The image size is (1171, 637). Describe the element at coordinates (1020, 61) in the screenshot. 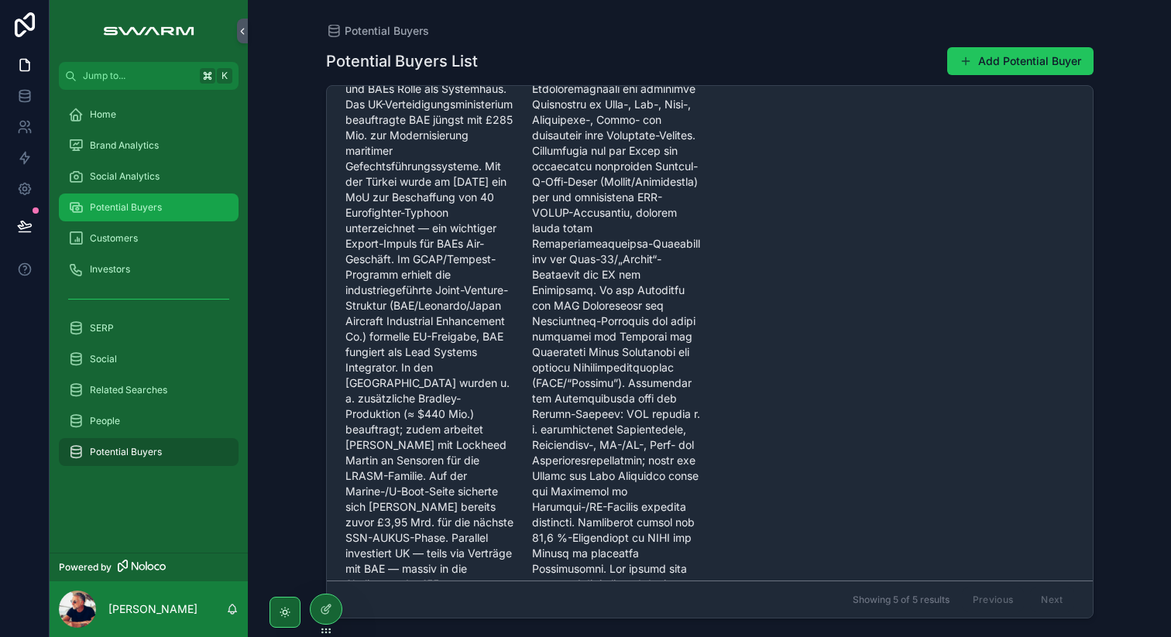

I see `a: Add Potential Buyer` at that location.